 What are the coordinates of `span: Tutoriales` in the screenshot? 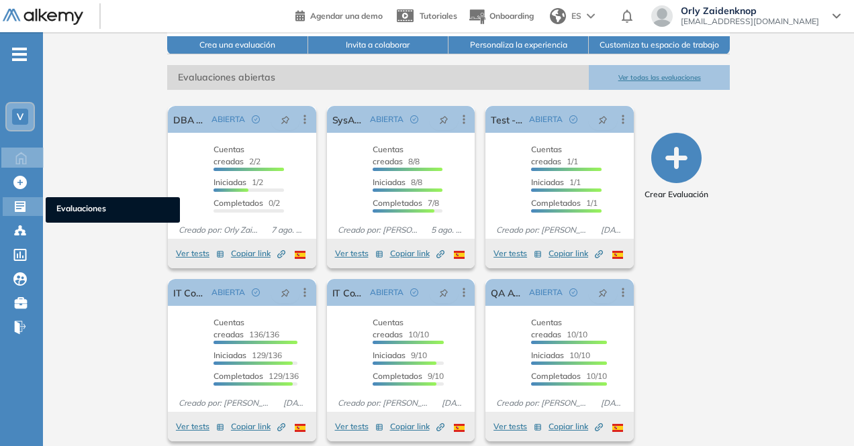 It's located at (438, 15).